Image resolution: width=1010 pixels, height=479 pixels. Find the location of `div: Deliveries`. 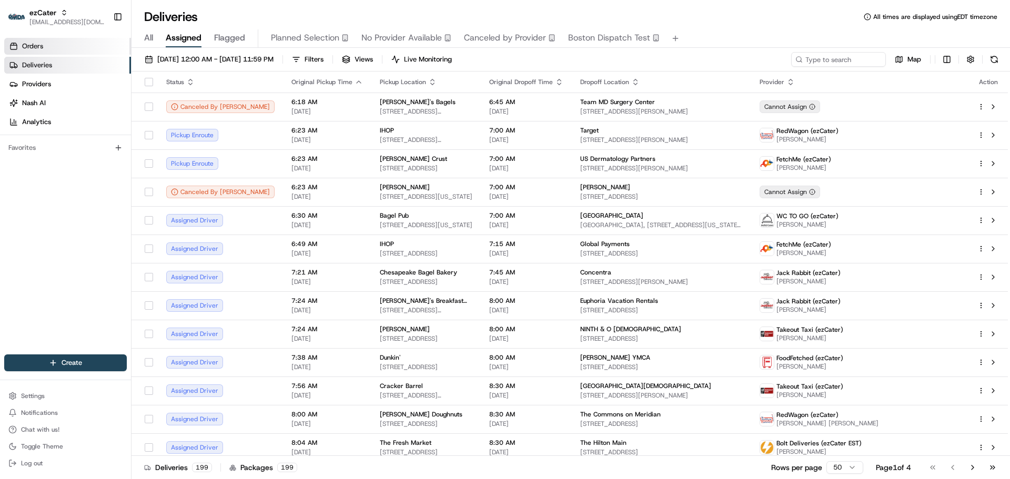

div: Deliveries is located at coordinates (178, 468).